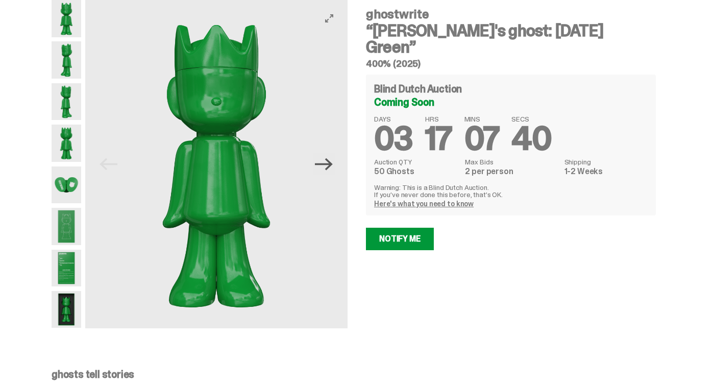 The height and width of the screenshot is (385, 715). I want to click on a: Here's what you need to know, so click(424, 204).